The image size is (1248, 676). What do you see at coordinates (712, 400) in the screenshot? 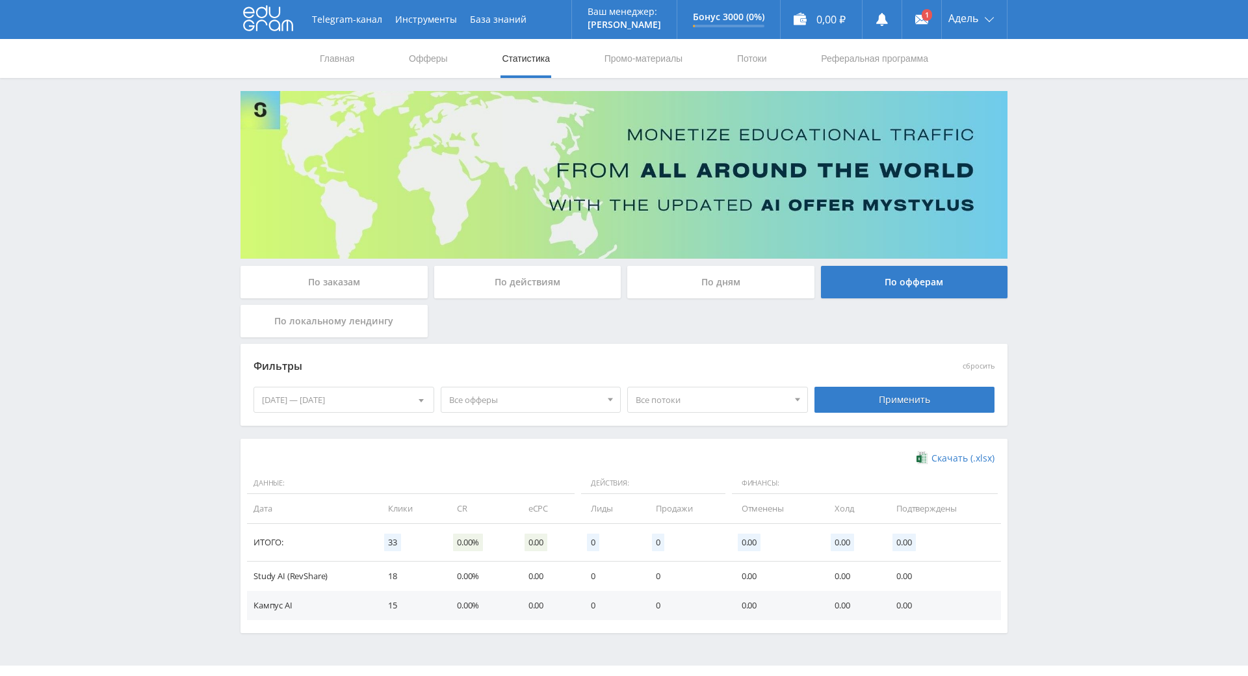
I see `span: Все потоки` at bounding box center [712, 400].